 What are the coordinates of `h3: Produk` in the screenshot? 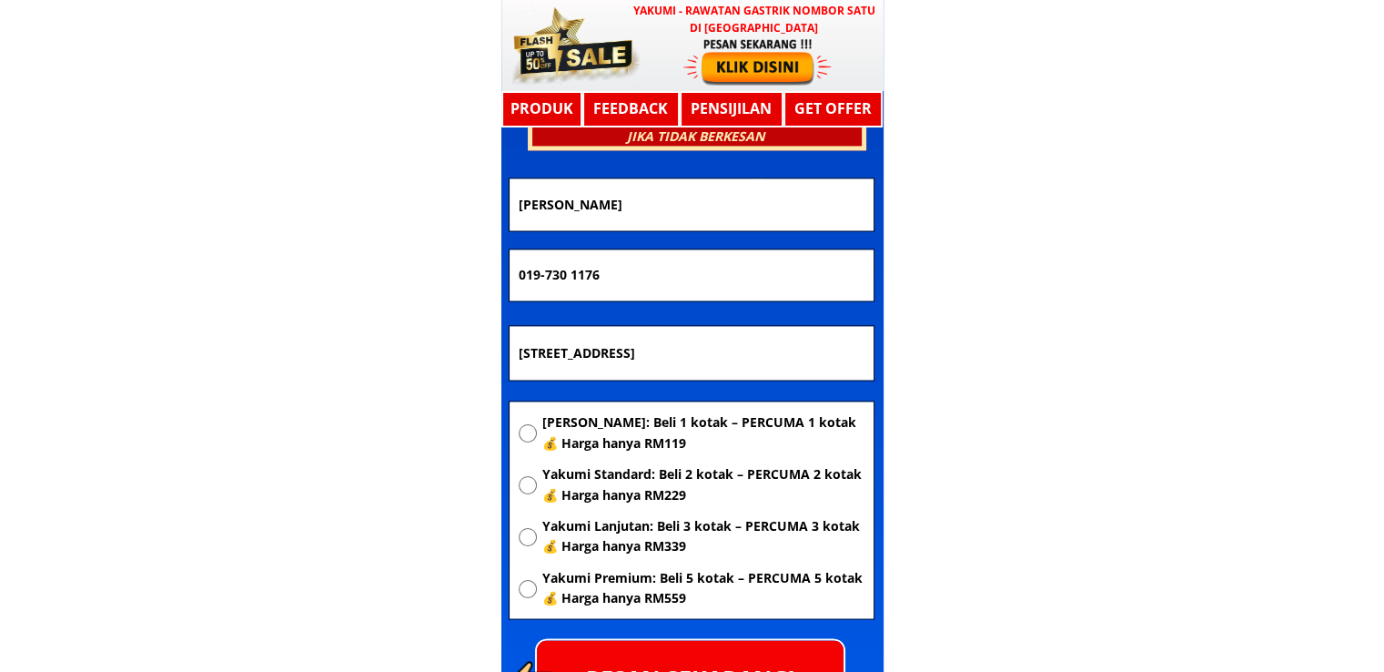 It's located at (542, 109).